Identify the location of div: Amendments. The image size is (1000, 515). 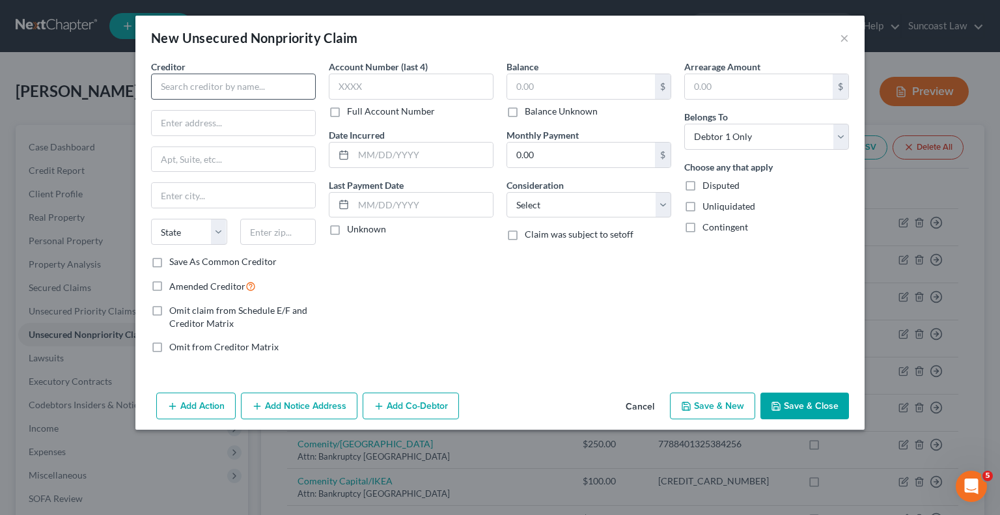
(145, 195).